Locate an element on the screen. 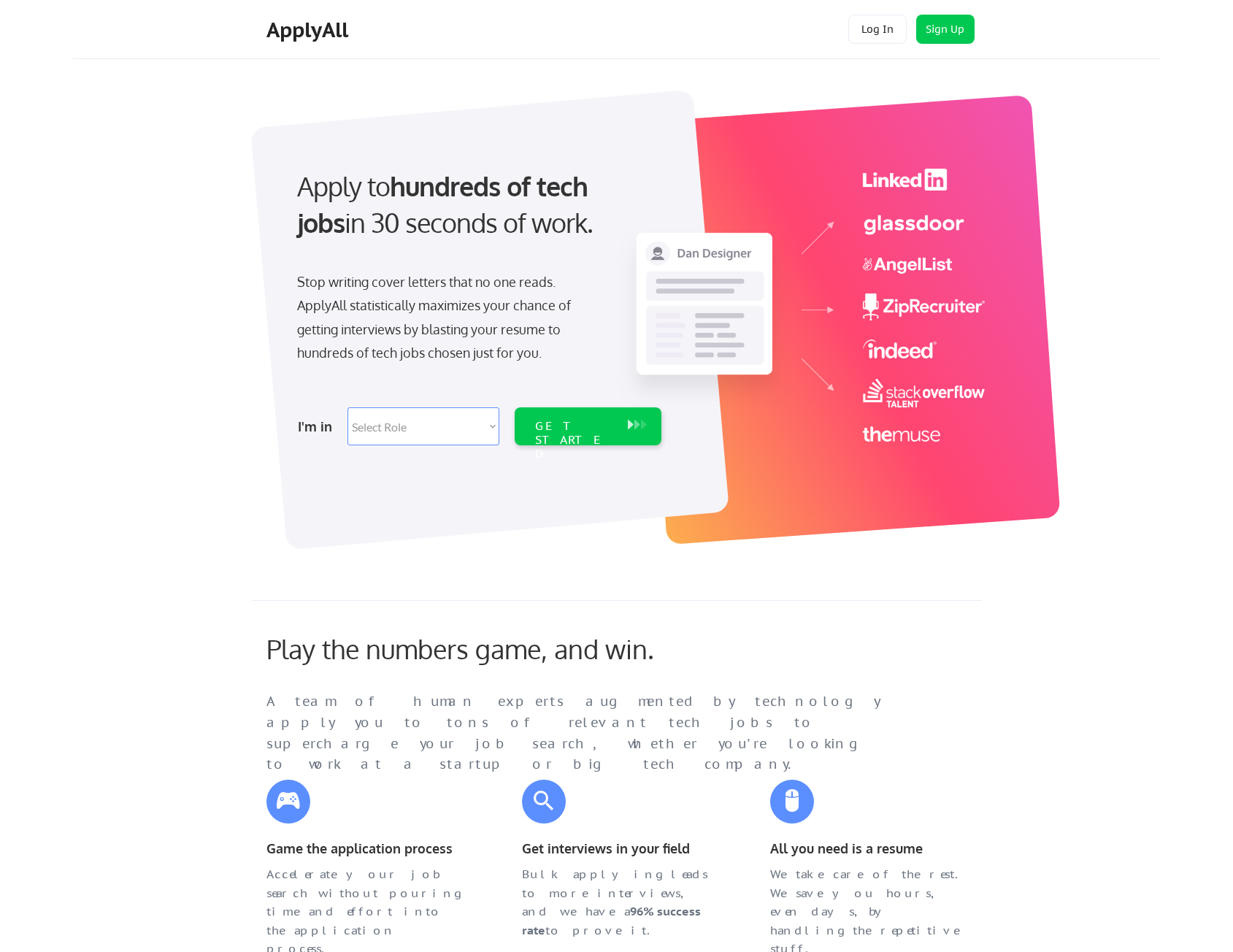 The height and width of the screenshot is (952, 1233). button: Log In is located at coordinates (877, 29).